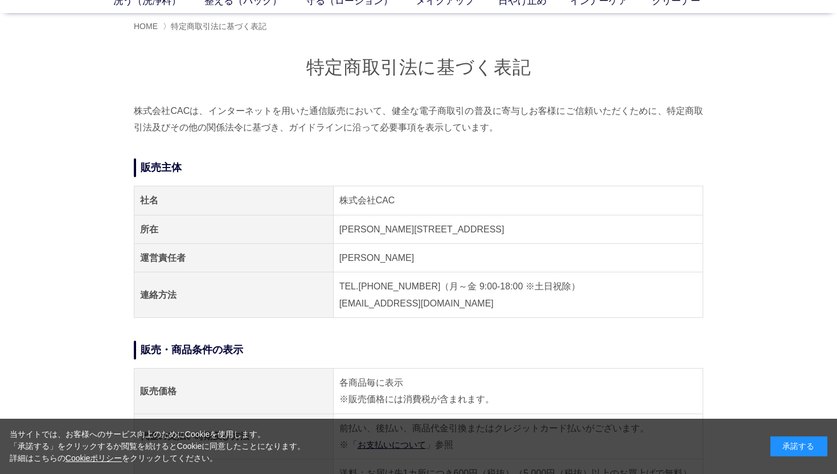 The width and height of the screenshot is (837, 474). What do you see at coordinates (146, 26) in the screenshot?
I see `span: HOME` at bounding box center [146, 26].